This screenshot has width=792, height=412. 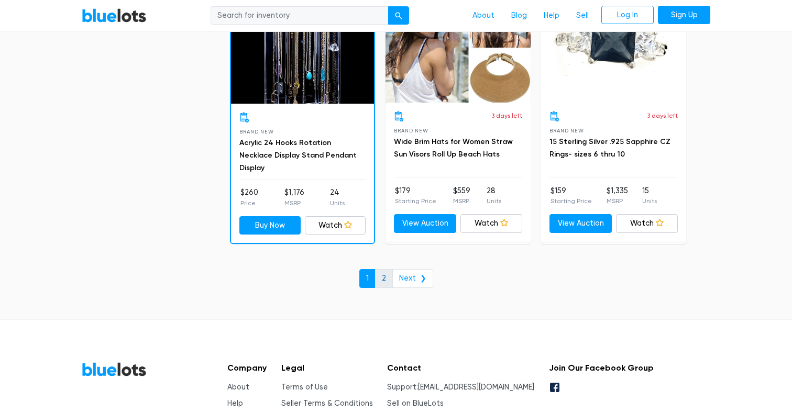 I want to click on li: 28, so click(x=494, y=196).